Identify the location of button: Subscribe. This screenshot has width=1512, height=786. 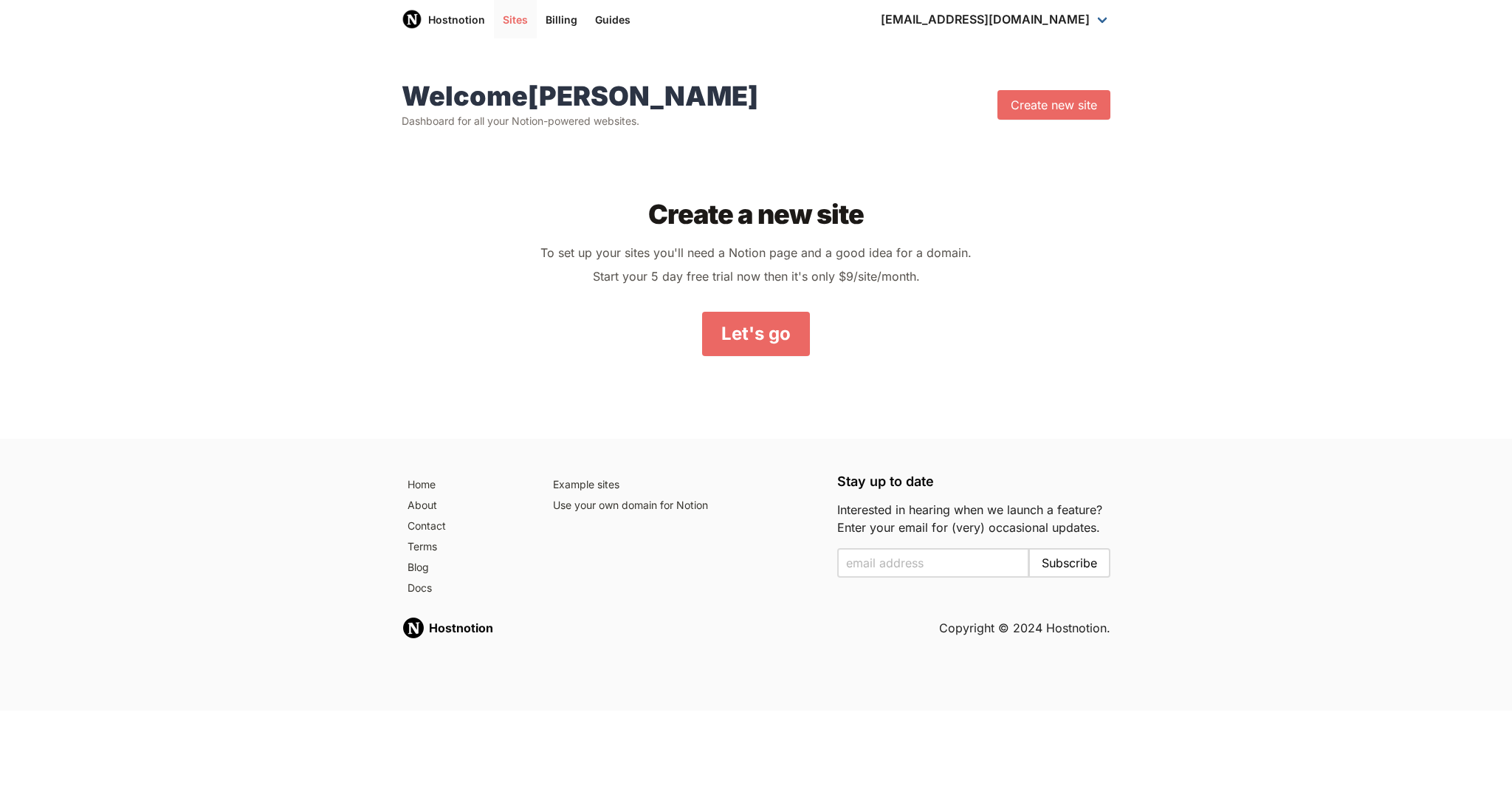
(1069, 562).